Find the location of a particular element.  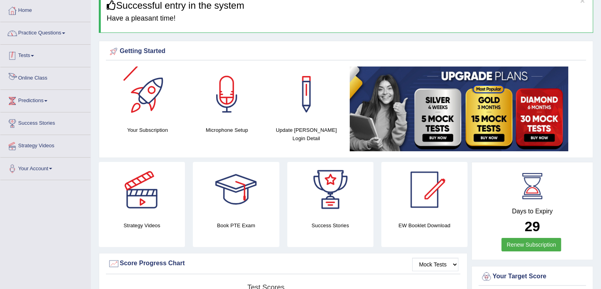

a: Practice Questions is located at coordinates (45, 32).